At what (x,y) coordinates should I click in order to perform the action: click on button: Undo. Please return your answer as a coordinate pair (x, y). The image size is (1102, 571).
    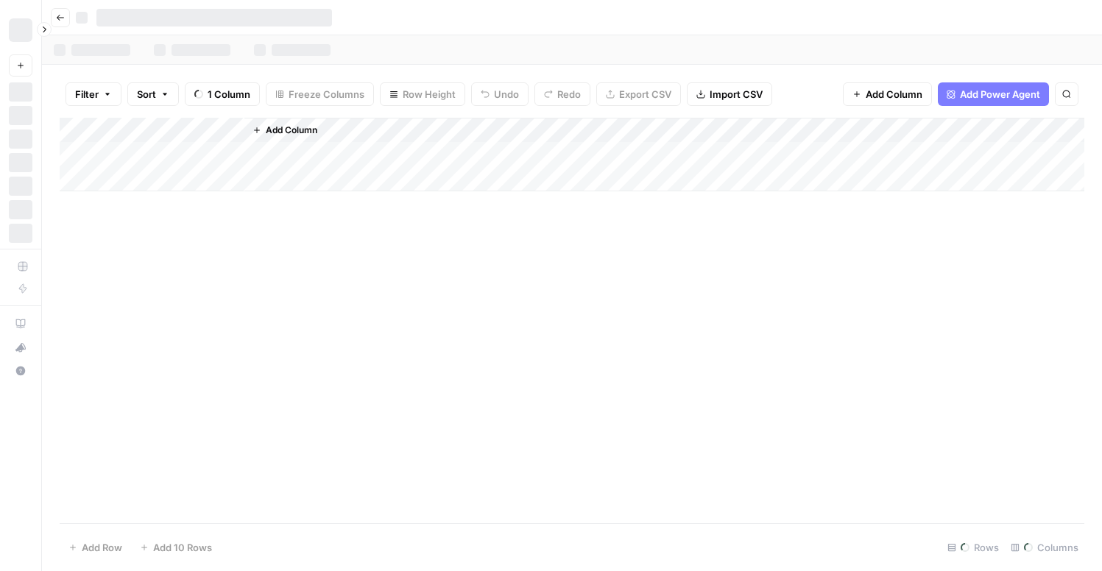
    Looking at the image, I should click on (500, 94).